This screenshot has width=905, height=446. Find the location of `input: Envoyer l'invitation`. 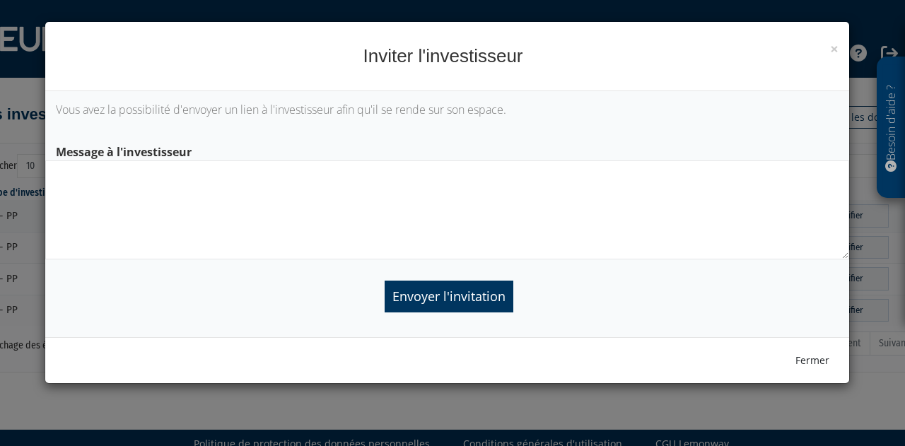

input: Envoyer l'invitation is located at coordinates (449, 296).